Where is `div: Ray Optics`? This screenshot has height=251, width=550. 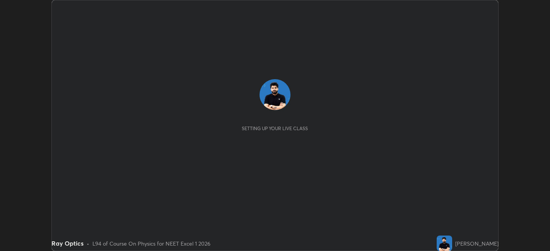 div: Ray Optics is located at coordinates (67, 243).